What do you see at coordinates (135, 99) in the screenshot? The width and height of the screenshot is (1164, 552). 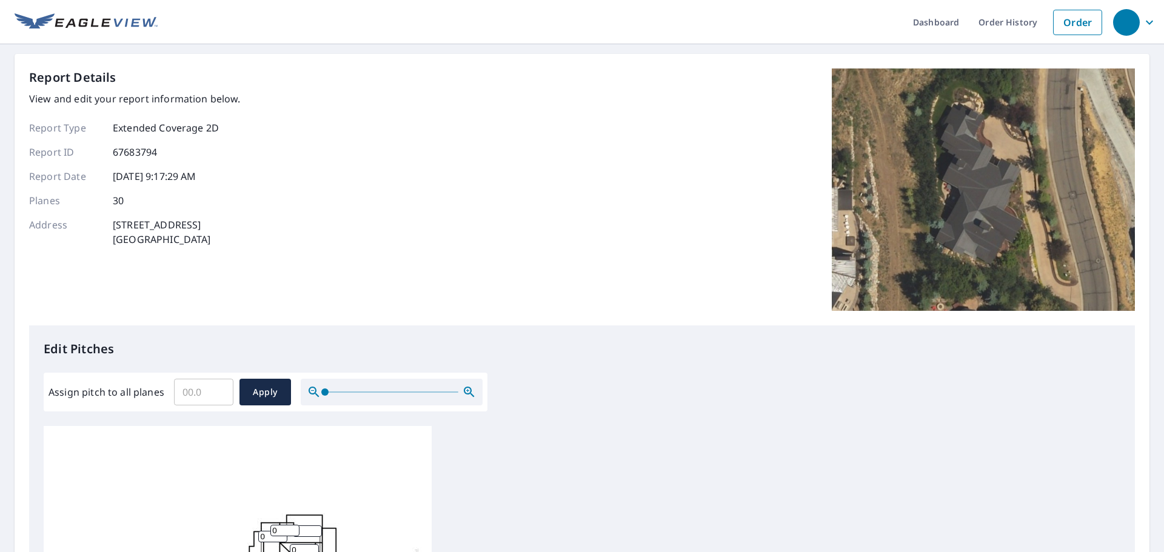 I see `p: View and edit your report information below.` at bounding box center [135, 99].